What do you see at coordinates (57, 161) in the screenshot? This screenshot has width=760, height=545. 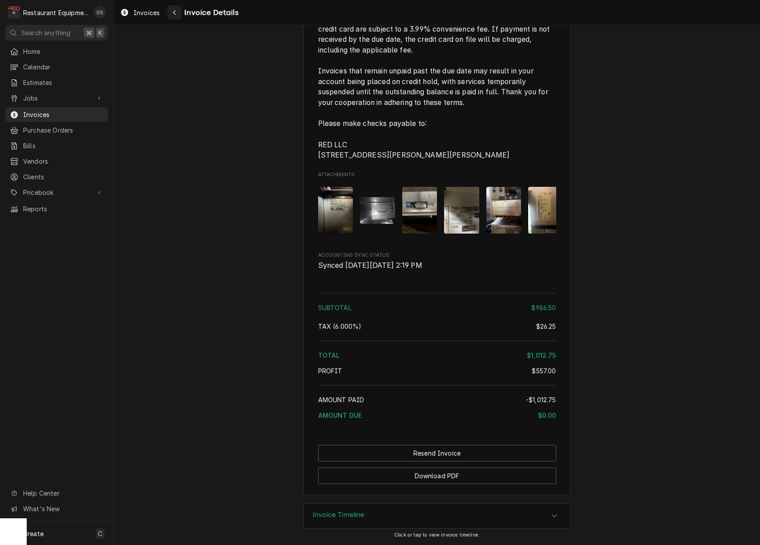 I see `a: Vendors` at bounding box center [57, 161].